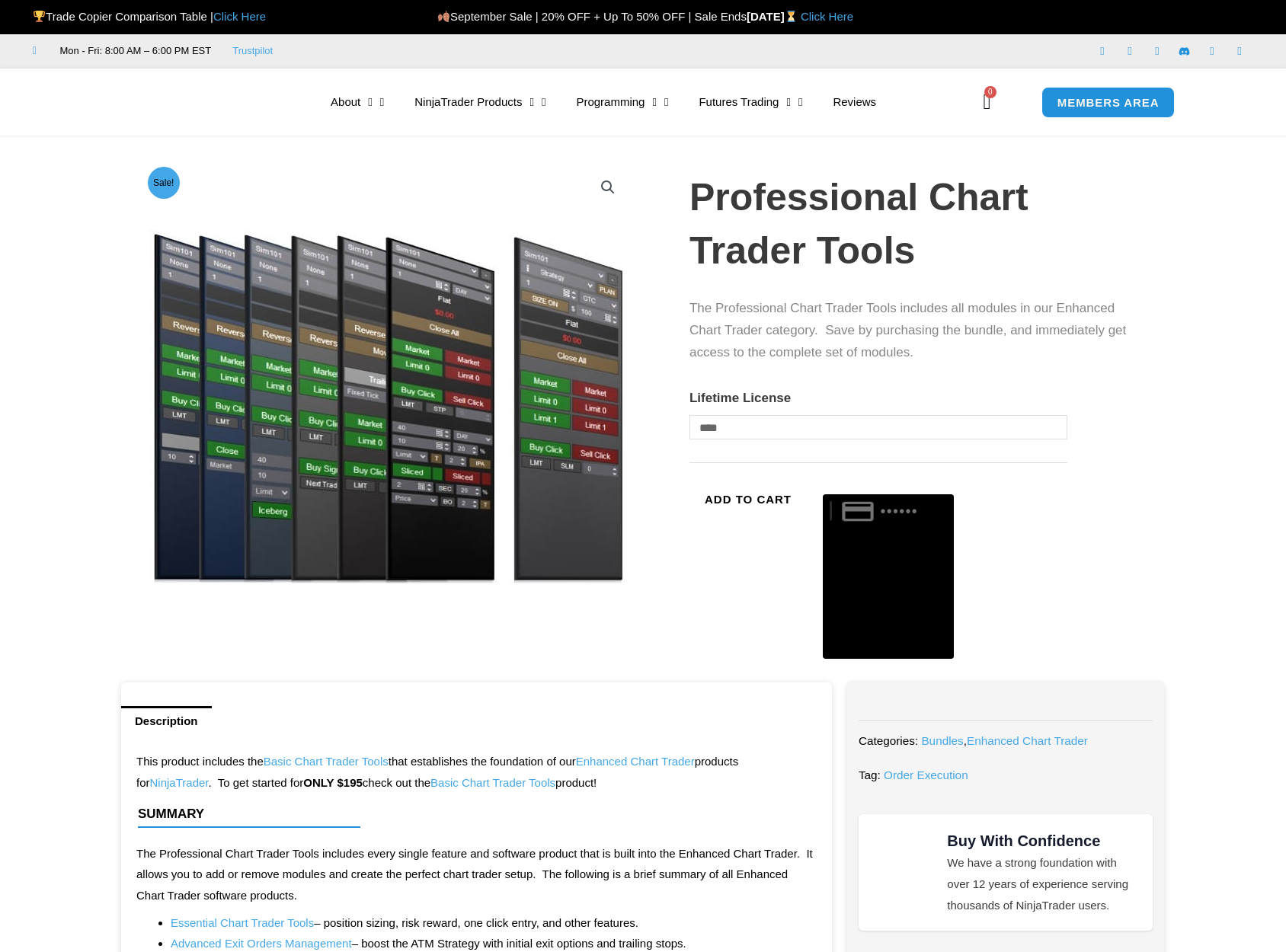 The image size is (1286, 952). What do you see at coordinates (179, 102) in the screenshot?
I see `img: LogoAI | Affordable Indicators – NinjaTrader` at bounding box center [179, 102].